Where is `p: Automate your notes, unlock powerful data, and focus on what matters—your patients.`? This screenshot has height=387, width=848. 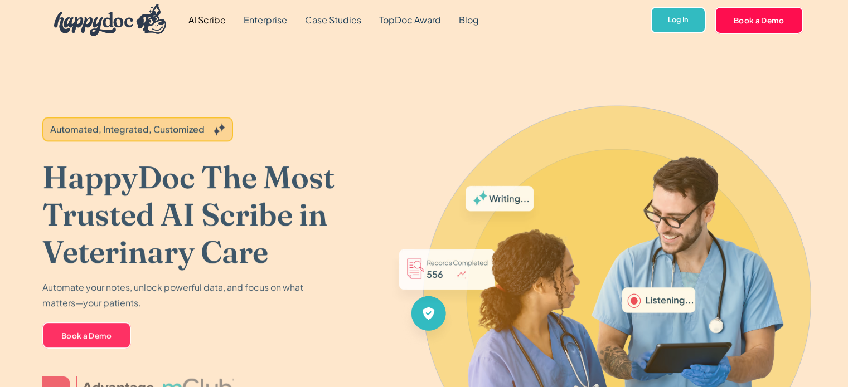
p: Automate your notes, unlock powerful data, and focus on what matters—your patients. is located at coordinates (176, 295).